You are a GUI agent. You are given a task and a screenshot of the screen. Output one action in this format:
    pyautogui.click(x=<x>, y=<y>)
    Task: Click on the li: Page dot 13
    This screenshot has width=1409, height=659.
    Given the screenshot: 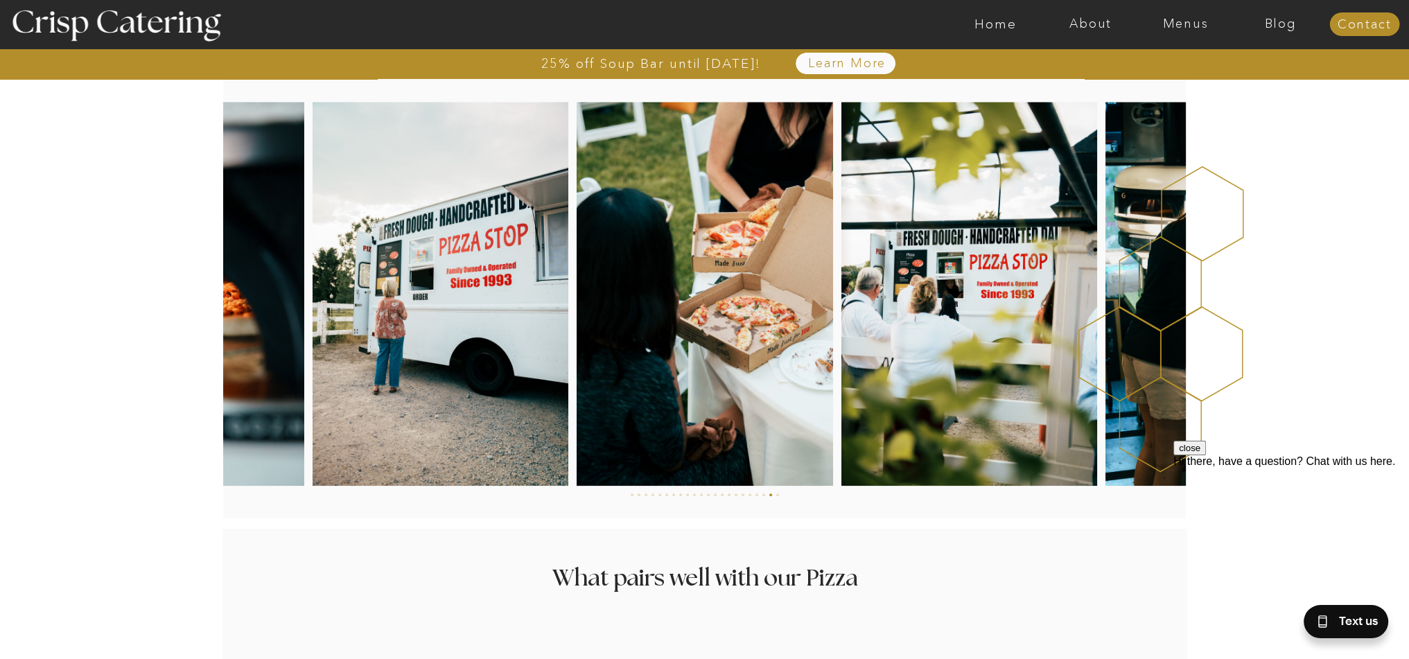 What is the action you would take?
    pyautogui.click(x=715, y=495)
    